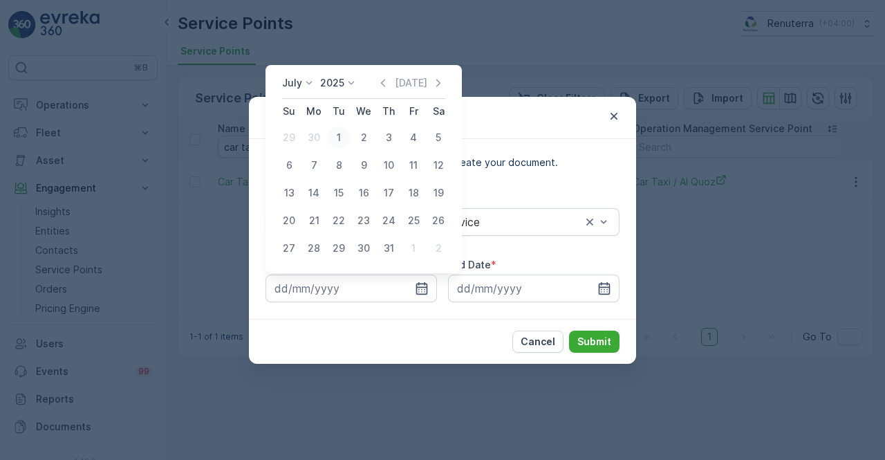 The width and height of the screenshot is (885, 460). Describe the element at coordinates (470, 264) in the screenshot. I see `label: End Date` at that location.